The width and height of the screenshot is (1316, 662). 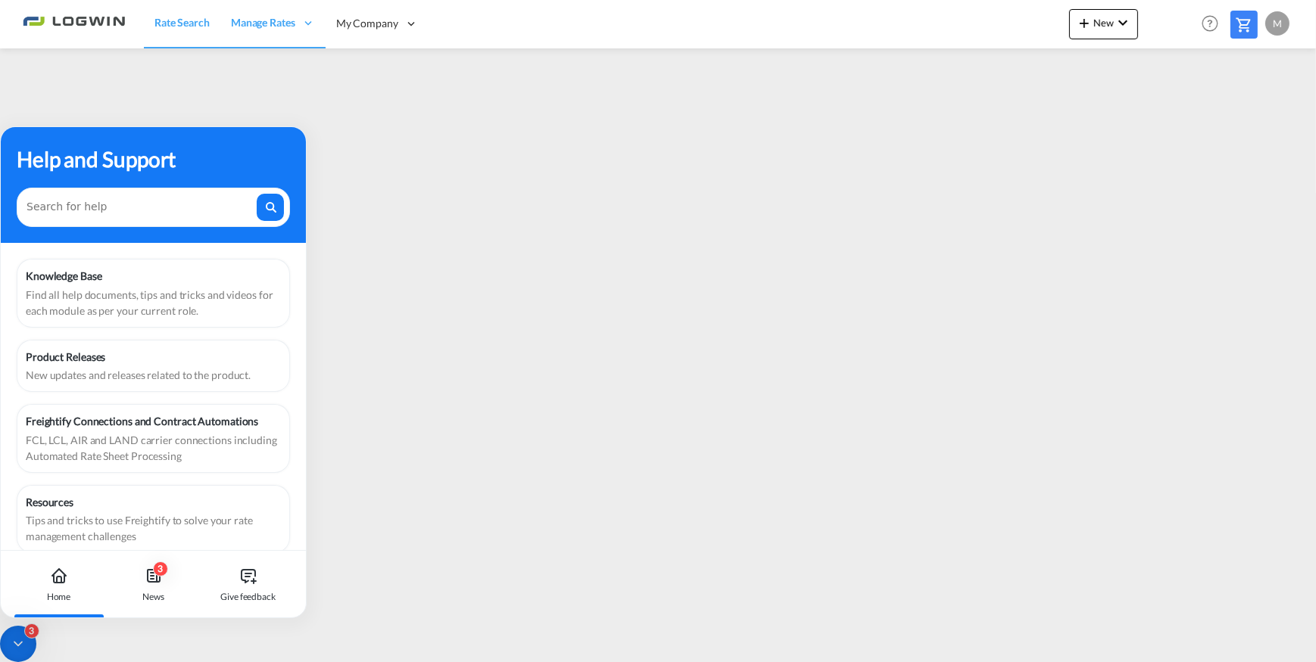 What do you see at coordinates (1210, 23) in the screenshot?
I see `span: Help` at bounding box center [1210, 23].